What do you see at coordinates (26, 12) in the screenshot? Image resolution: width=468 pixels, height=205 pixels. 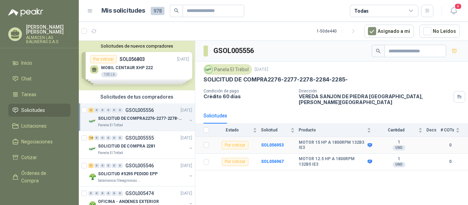 I see `img: Logo peakr` at bounding box center [26, 12].